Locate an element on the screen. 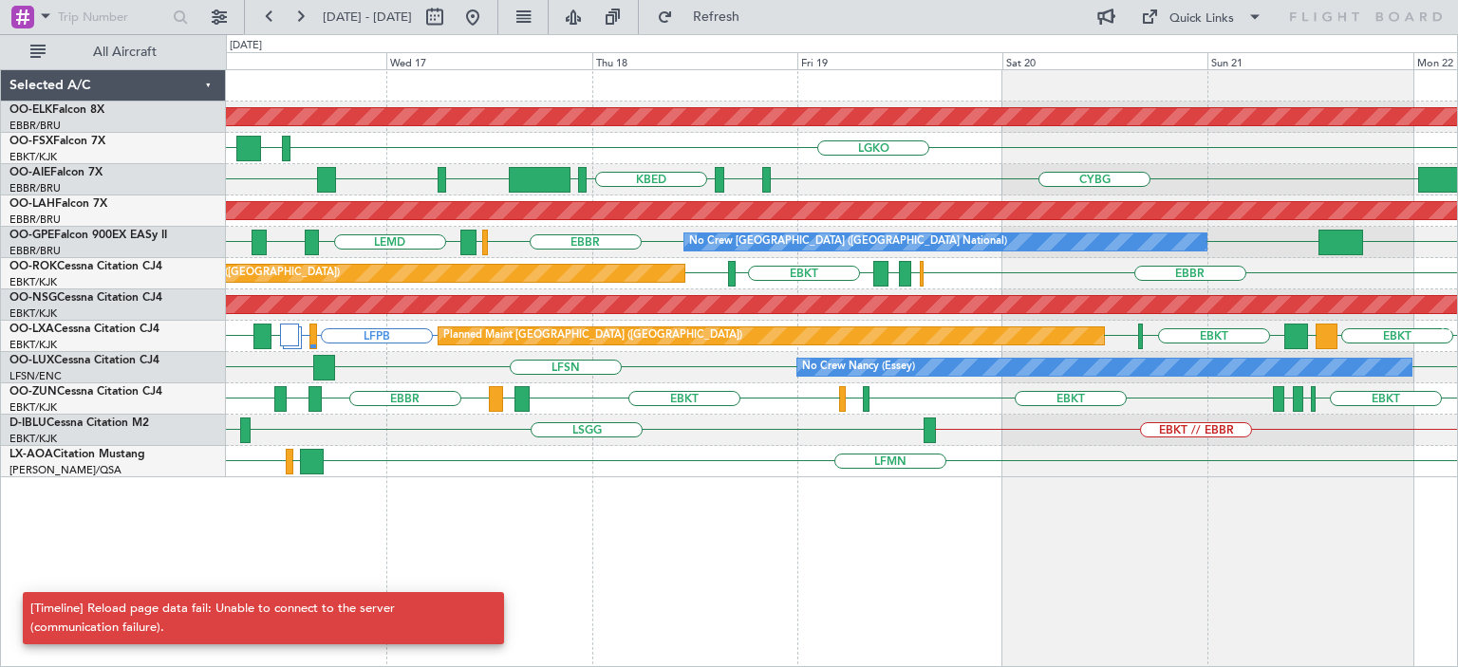 The image size is (1458, 667). a: OO-LXACessna Citation CJ4 is located at coordinates (84, 329).